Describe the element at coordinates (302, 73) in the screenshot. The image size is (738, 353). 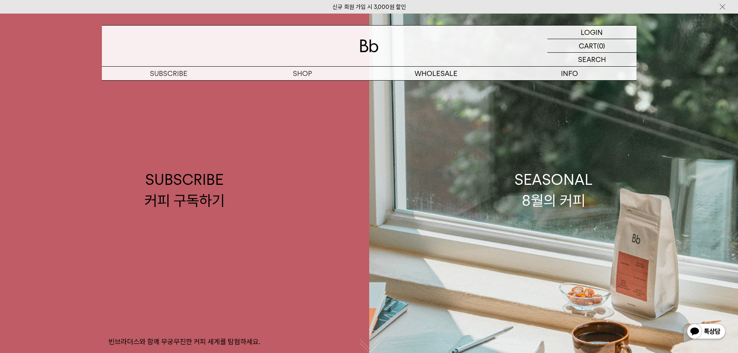
I see `p: SHOP` at that location.